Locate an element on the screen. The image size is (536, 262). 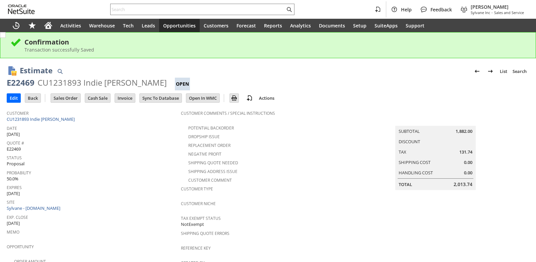
a: Tech is located at coordinates (128, 25).